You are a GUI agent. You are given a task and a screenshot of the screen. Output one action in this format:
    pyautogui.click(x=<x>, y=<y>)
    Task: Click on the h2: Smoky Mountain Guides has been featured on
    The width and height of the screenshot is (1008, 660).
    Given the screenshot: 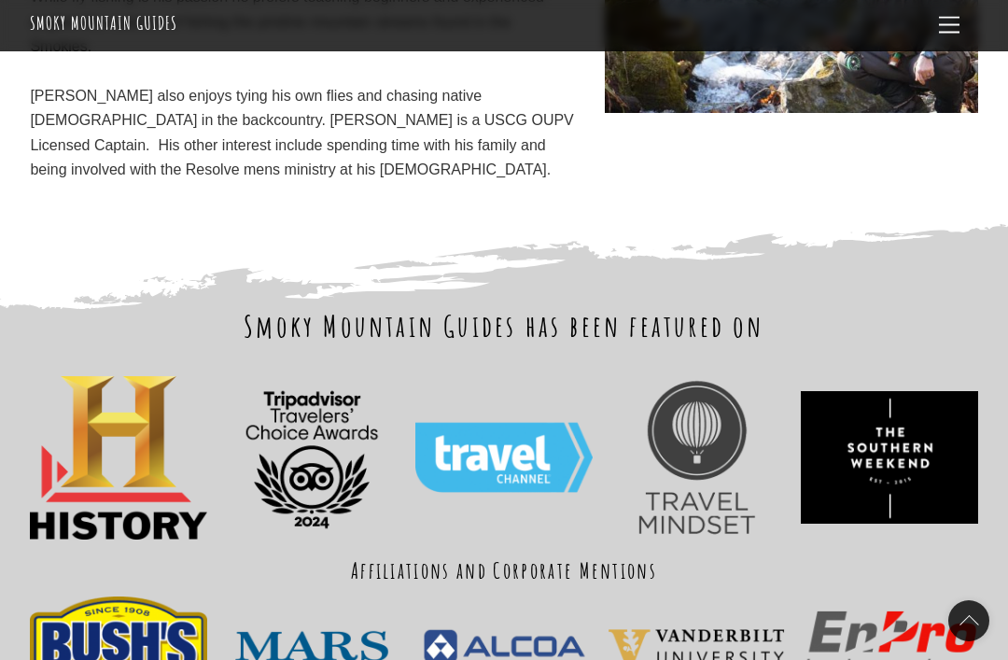 What is the action you would take?
    pyautogui.click(x=503, y=326)
    